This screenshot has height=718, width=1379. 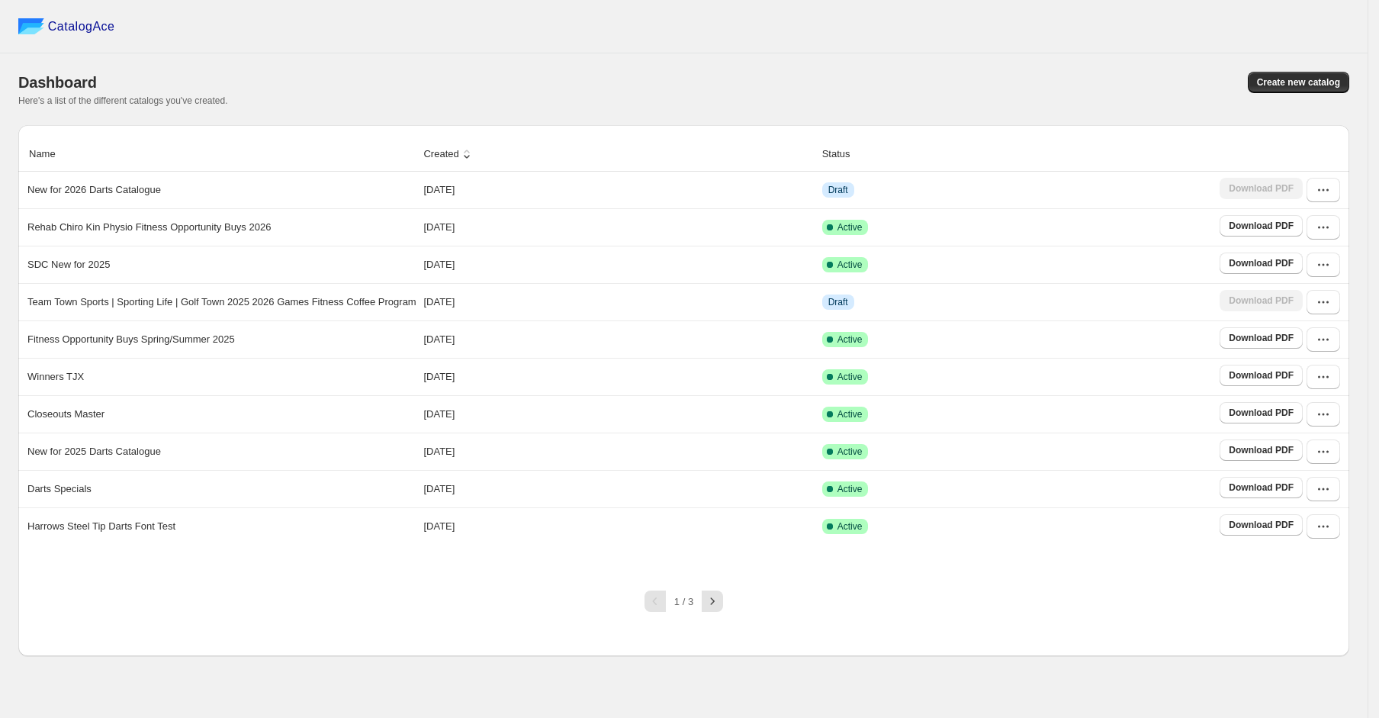 What do you see at coordinates (50, 154) in the screenshot?
I see `button: Name` at bounding box center [50, 154].